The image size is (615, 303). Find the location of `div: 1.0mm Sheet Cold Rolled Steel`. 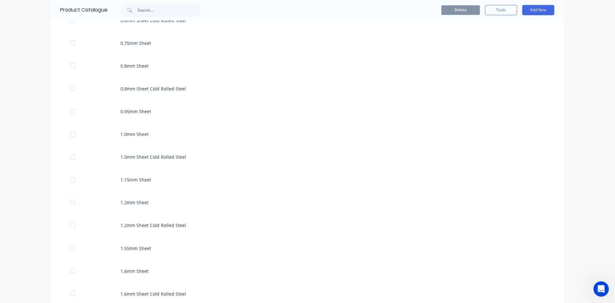

div: 1.0mm Sheet Cold Rolled Steel is located at coordinates (308, 157).